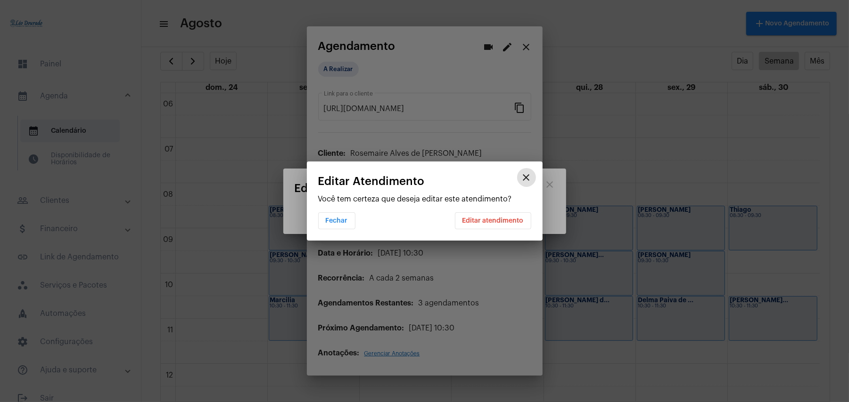 This screenshot has height=402, width=849. What do you see at coordinates (424, 199) in the screenshot?
I see `p: Você tem certeza que deseja editar este atendimento?` at bounding box center [424, 199].